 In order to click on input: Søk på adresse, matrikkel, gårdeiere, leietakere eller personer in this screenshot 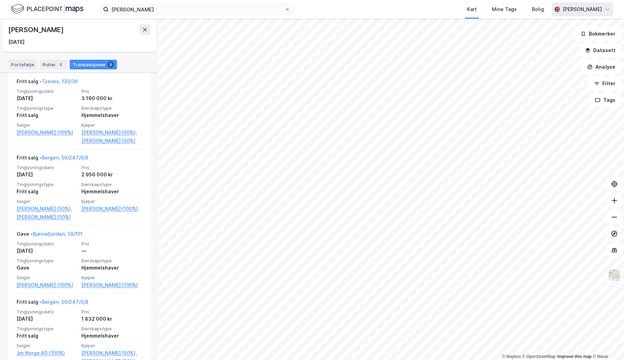, I will do `click(197, 9)`.